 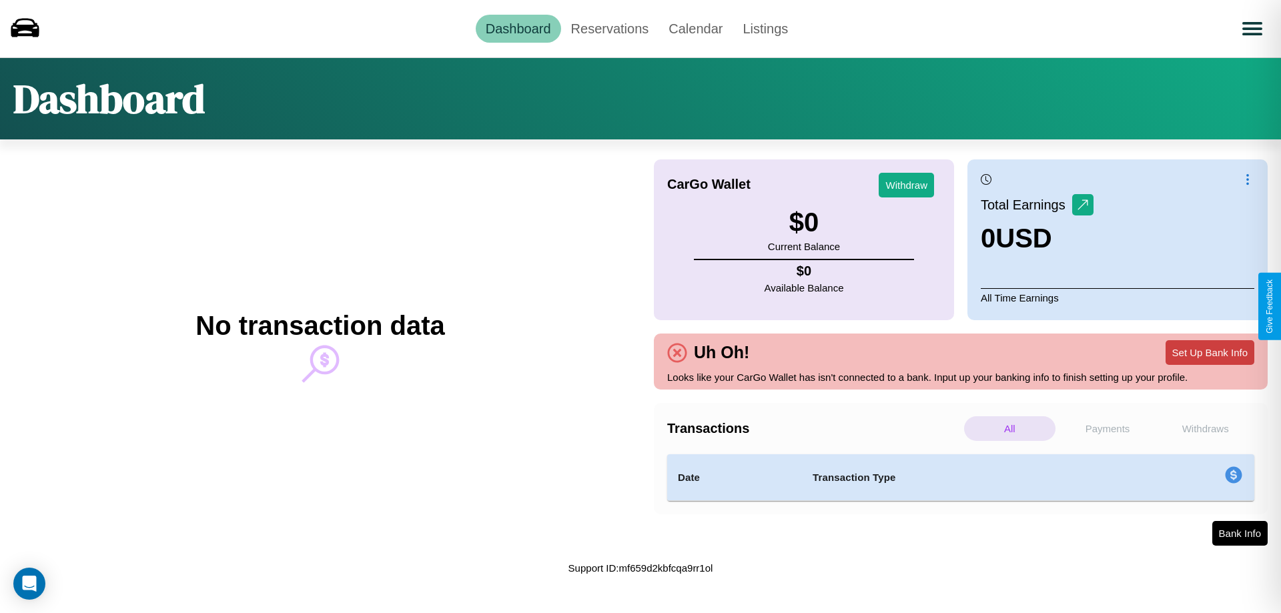 I want to click on h4: Date, so click(x=735, y=478).